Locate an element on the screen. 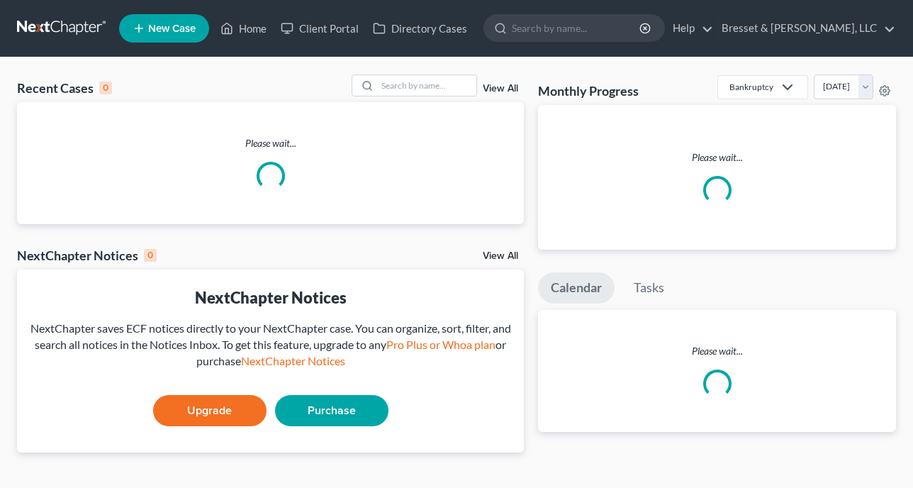 The width and height of the screenshot is (913, 488). h3: Monthly Progress is located at coordinates (589, 91).